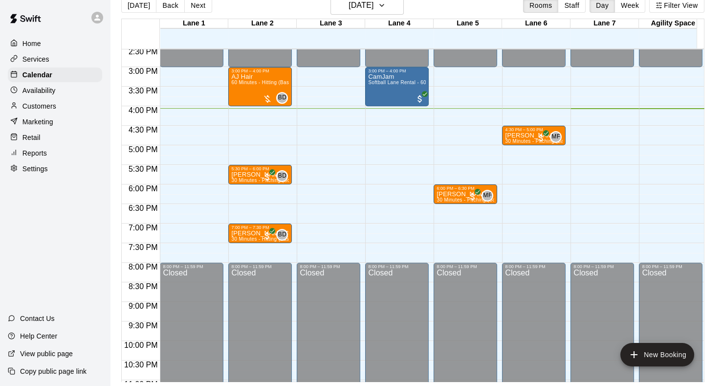  I want to click on span: 2:30 PM, so click(143, 51).